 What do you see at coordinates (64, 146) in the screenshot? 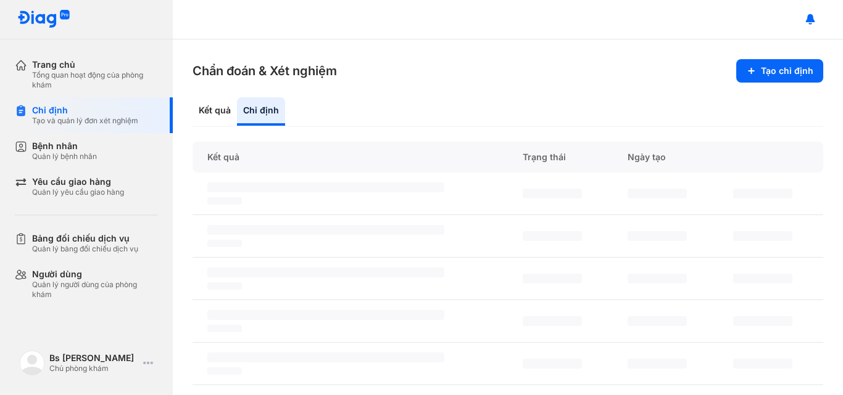
I see `div: Bệnh nhân` at bounding box center [64, 146].